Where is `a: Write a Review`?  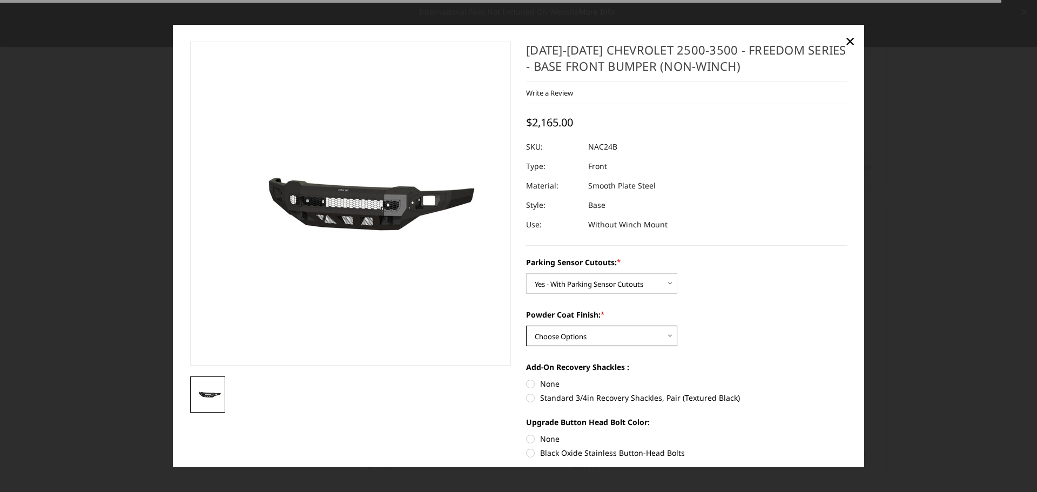
a: Write a Review is located at coordinates (549, 93).